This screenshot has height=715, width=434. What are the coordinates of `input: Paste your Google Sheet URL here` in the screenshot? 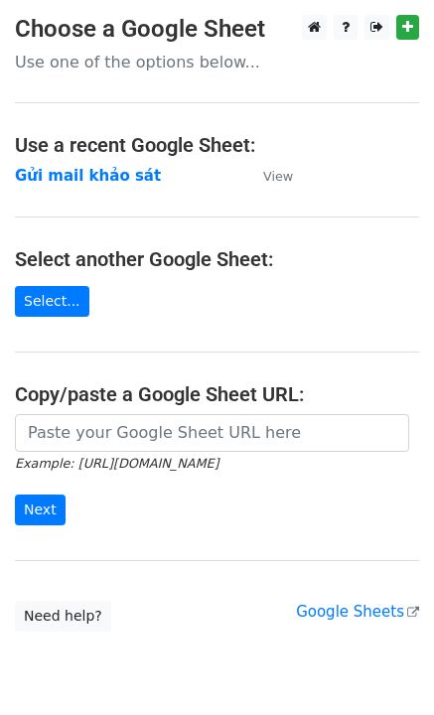 It's located at (212, 433).